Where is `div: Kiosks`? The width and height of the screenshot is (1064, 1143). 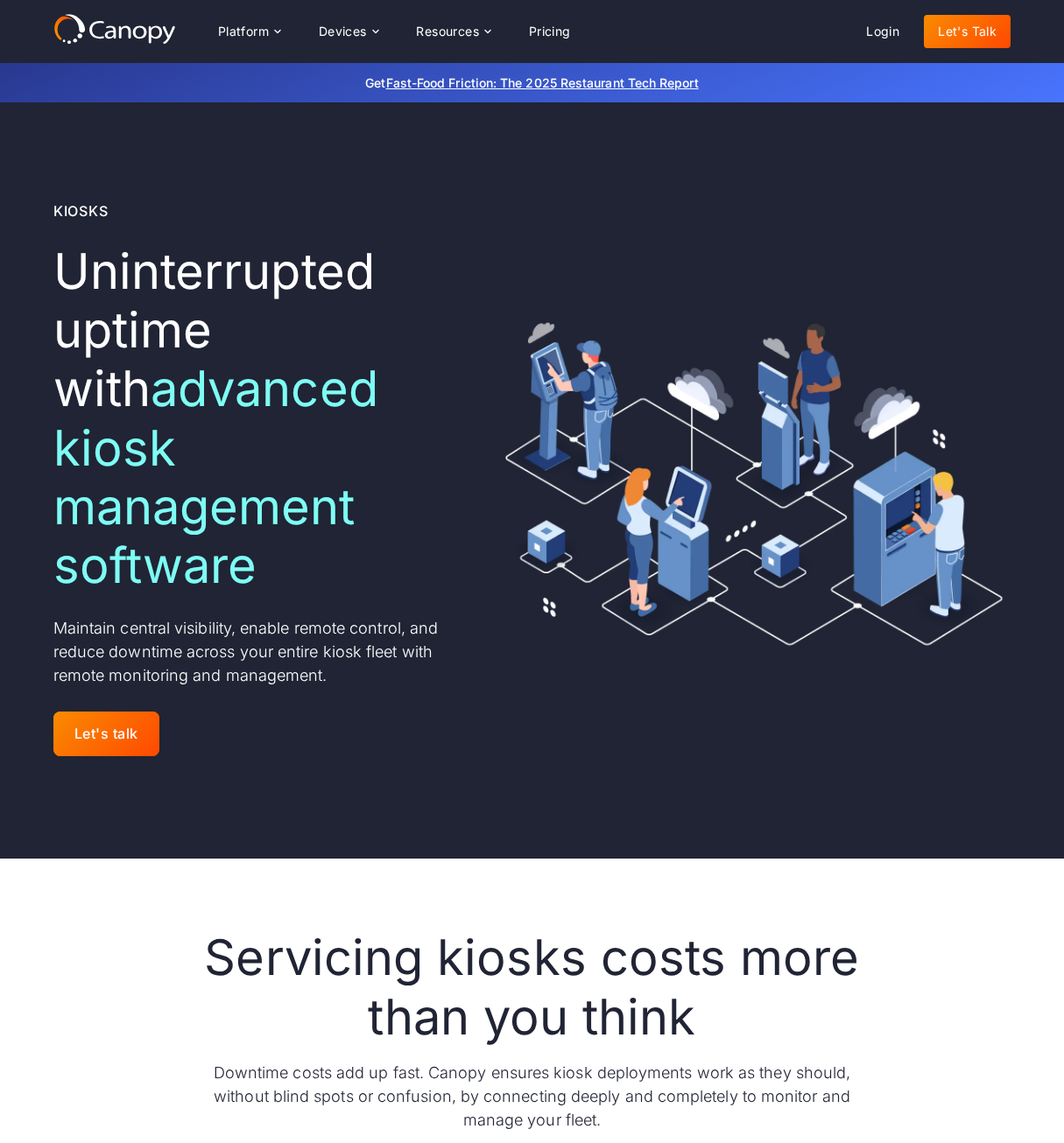
div: Kiosks is located at coordinates (80, 211).